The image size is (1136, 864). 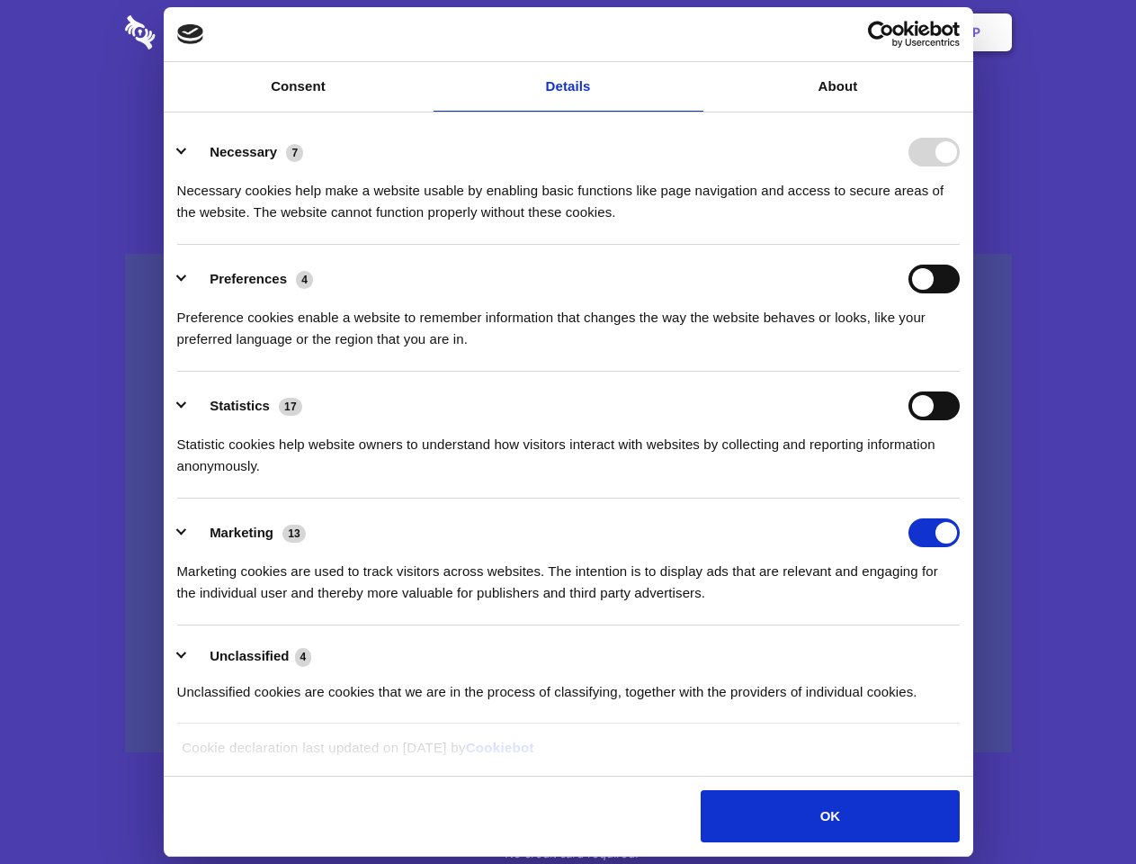 I want to click on button: Unclassified (4), so click(x=250, y=656).